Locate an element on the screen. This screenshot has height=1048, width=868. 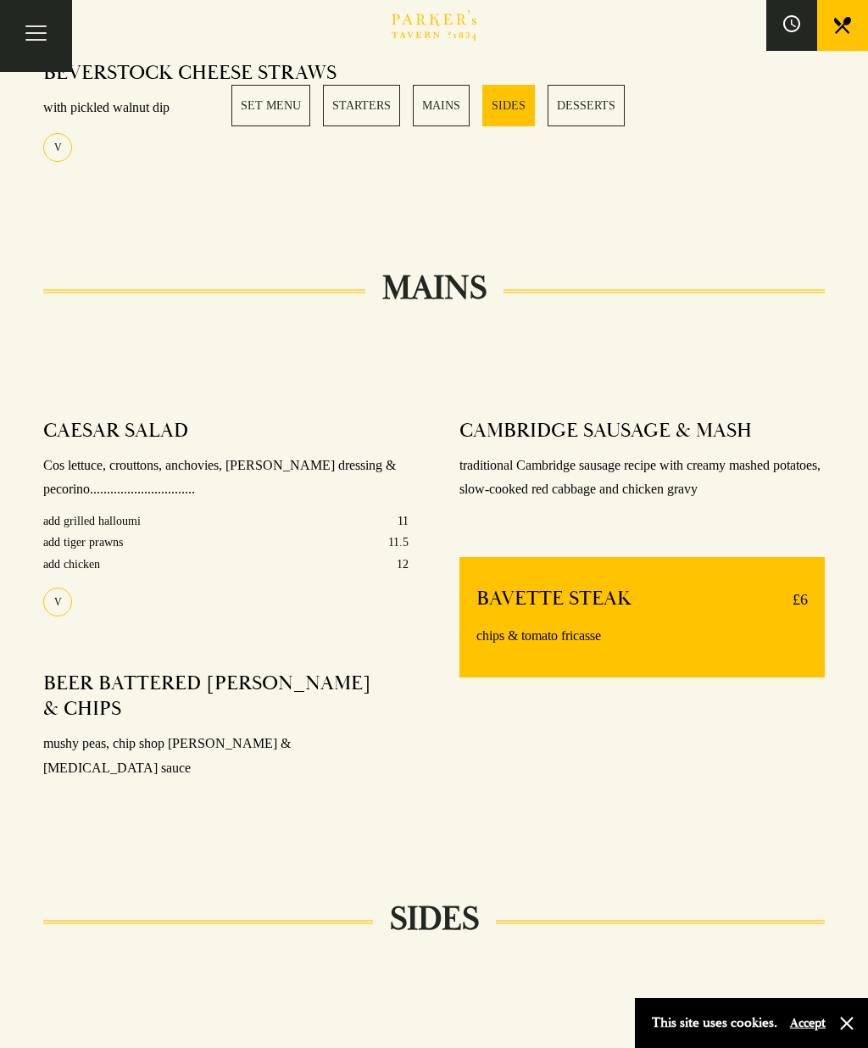
h4: CAESAR SALAD is located at coordinates (115, 431).